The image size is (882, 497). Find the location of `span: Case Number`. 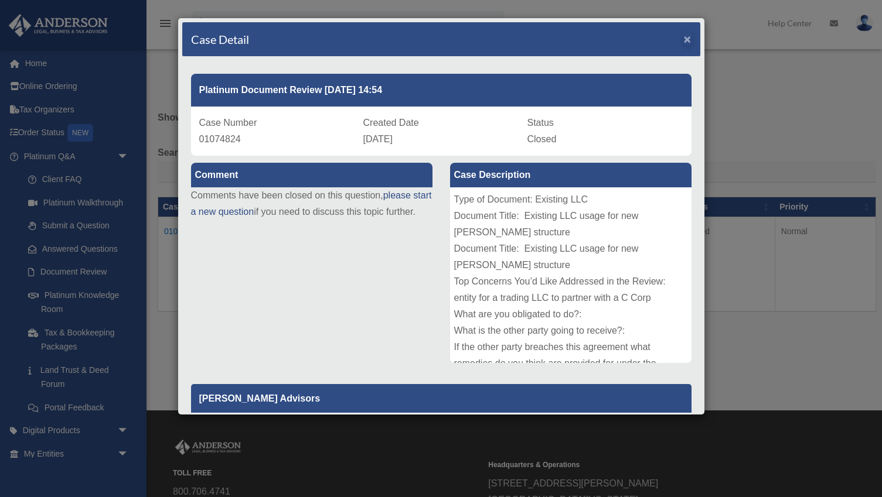

span: Case Number is located at coordinates (228, 122).